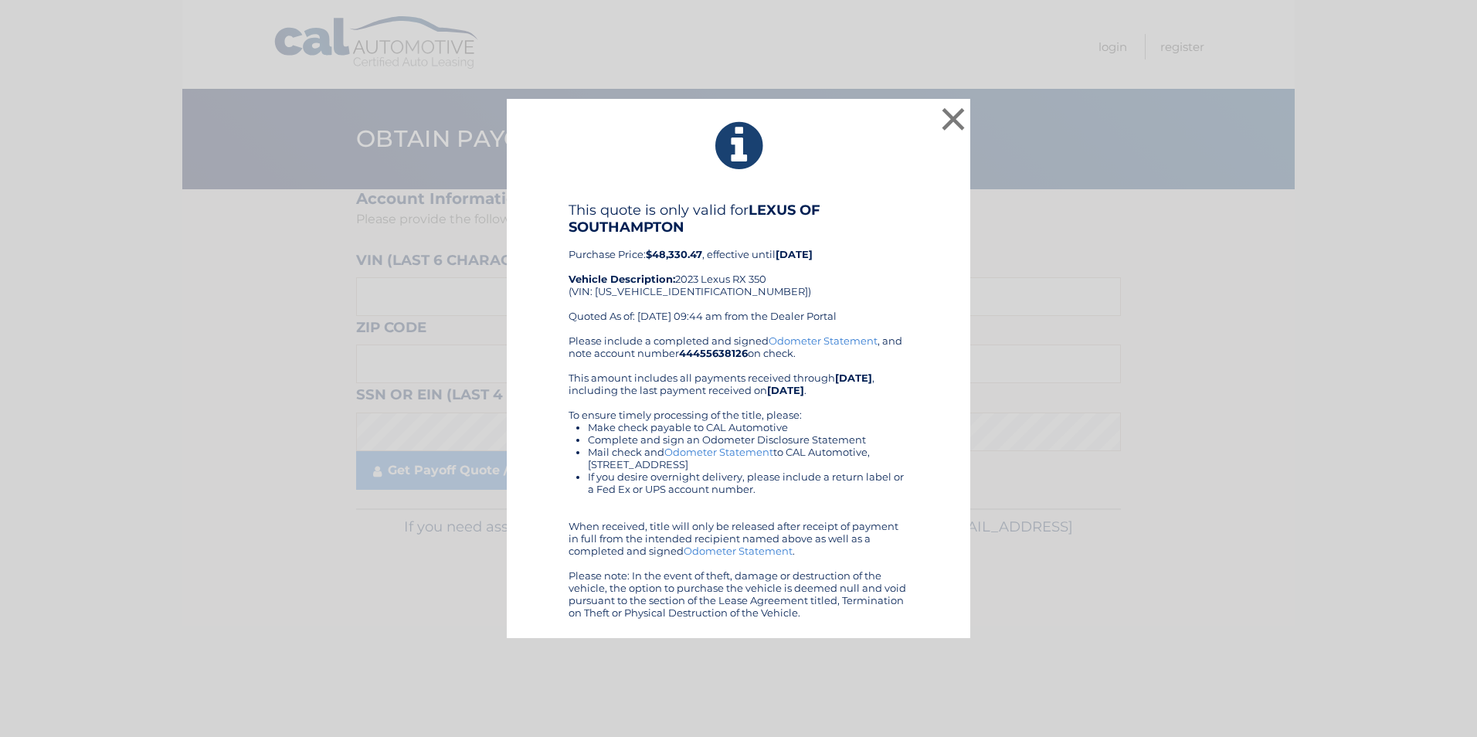 This screenshot has width=1477, height=737. Describe the element at coordinates (748, 439) in the screenshot. I see `li: Complete and sign an Odometer Disclosure Statement` at that location.